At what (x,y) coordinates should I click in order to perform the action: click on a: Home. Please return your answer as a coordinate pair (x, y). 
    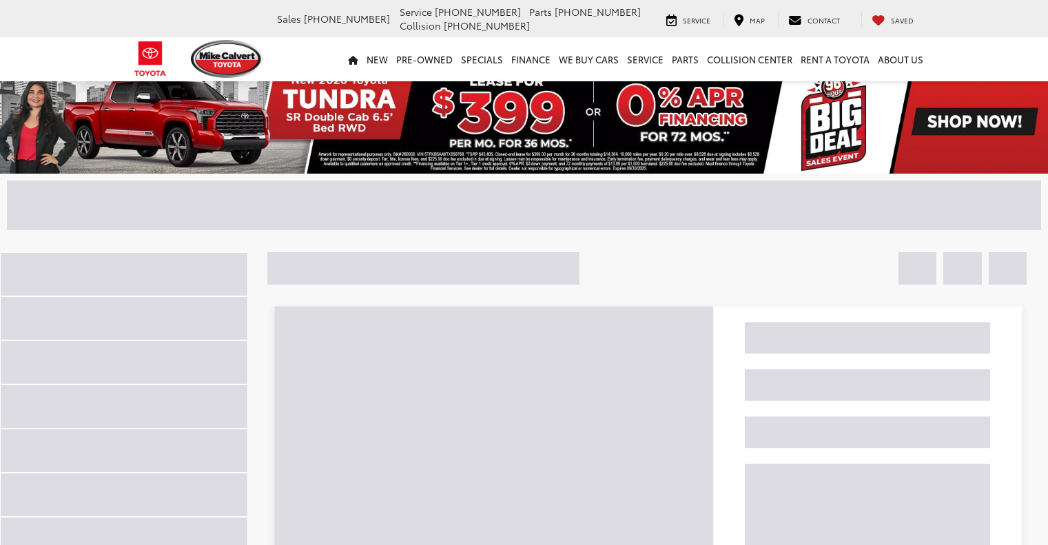
    Looking at the image, I should click on (353, 59).